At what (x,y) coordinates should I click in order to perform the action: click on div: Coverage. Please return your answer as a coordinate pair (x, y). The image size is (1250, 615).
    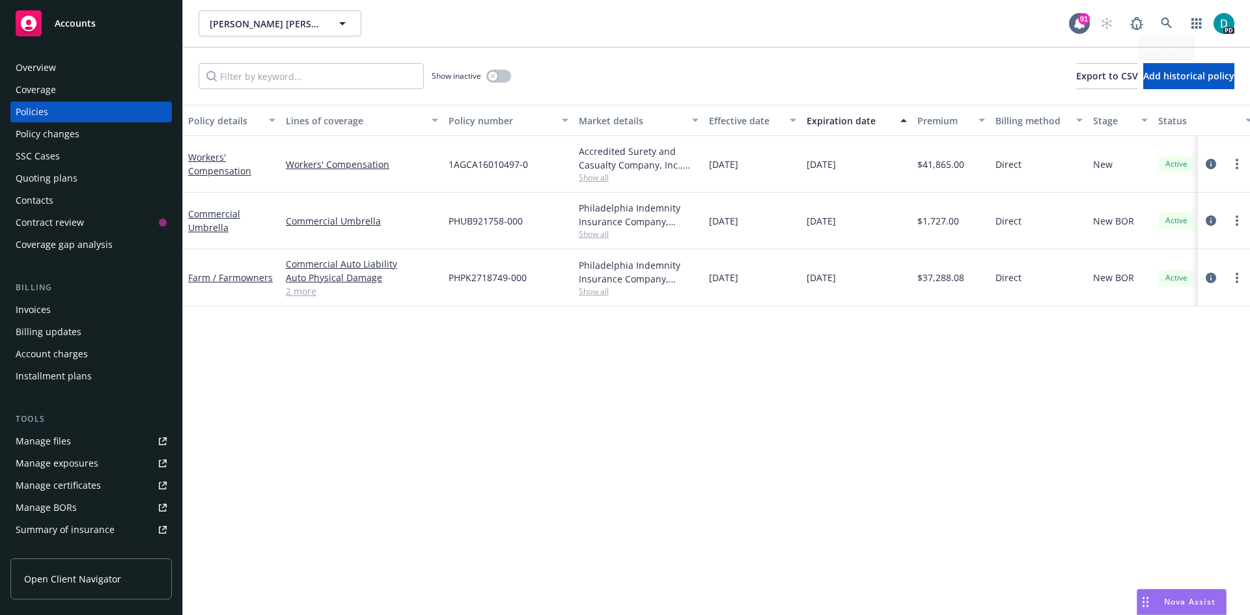
    Looking at the image, I should click on (36, 90).